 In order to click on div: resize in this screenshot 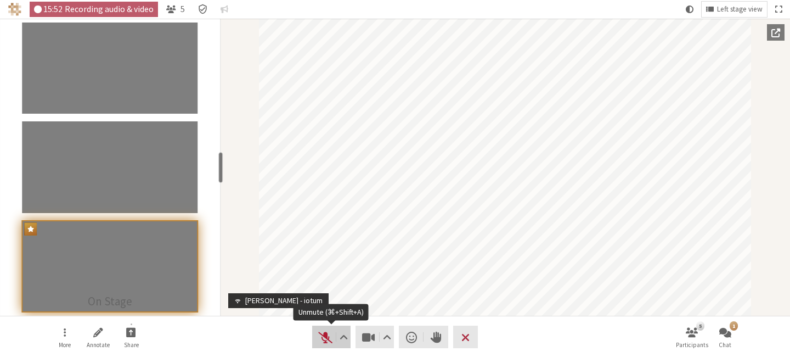, I will do `click(221, 167)`.